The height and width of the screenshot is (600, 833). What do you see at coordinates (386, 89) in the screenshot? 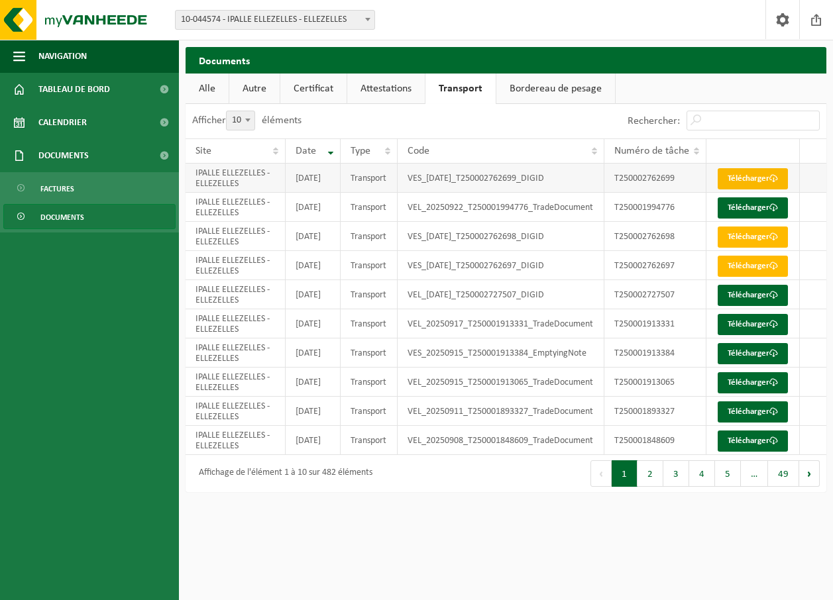
I see `a: Attestations` at bounding box center [386, 89].